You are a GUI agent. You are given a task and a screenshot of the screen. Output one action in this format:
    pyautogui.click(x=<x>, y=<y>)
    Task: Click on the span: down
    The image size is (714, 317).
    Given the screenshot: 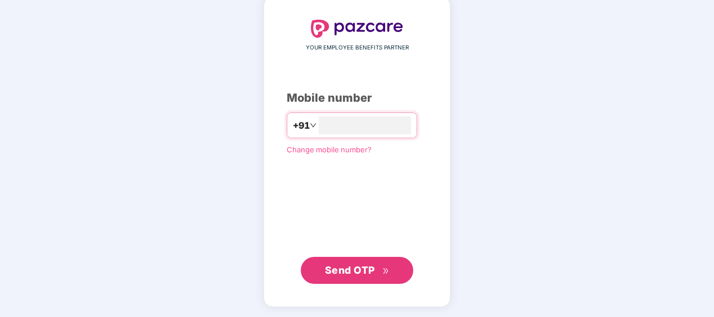 What is the action you would take?
    pyautogui.click(x=313, y=125)
    